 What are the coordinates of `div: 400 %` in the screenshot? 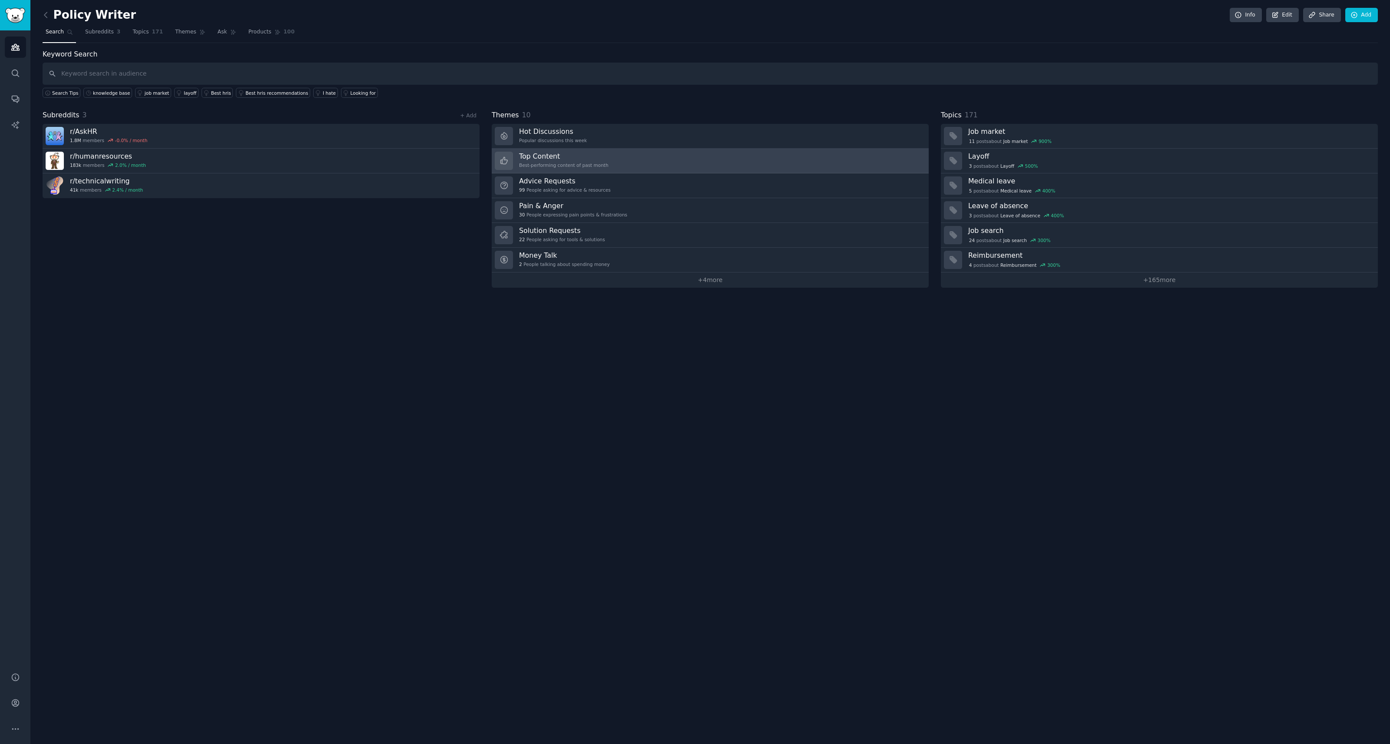 It's located at (1048, 191).